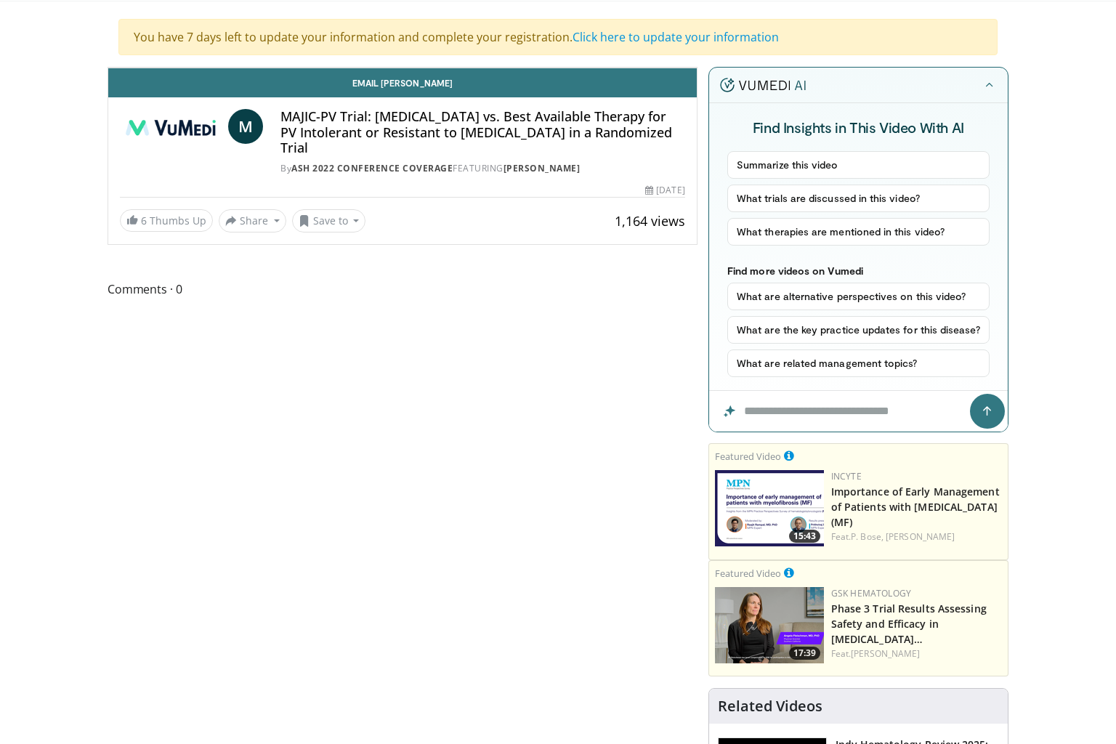 Image resolution: width=1116 pixels, height=744 pixels. What do you see at coordinates (329, 221) in the screenshot?
I see `button: Save to` at bounding box center [329, 221].